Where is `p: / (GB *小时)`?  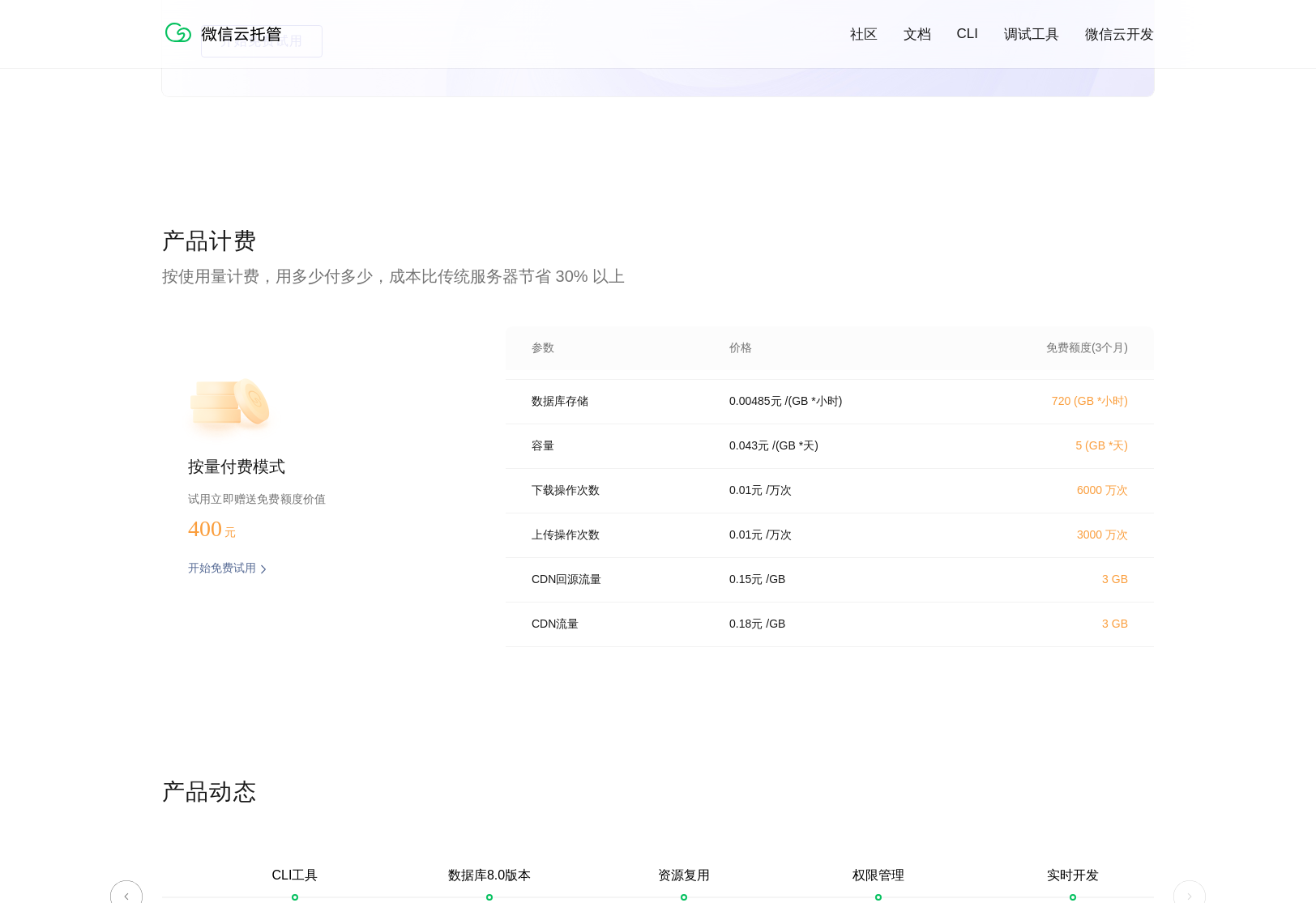 p: / (GB *小时) is located at coordinates (813, 401).